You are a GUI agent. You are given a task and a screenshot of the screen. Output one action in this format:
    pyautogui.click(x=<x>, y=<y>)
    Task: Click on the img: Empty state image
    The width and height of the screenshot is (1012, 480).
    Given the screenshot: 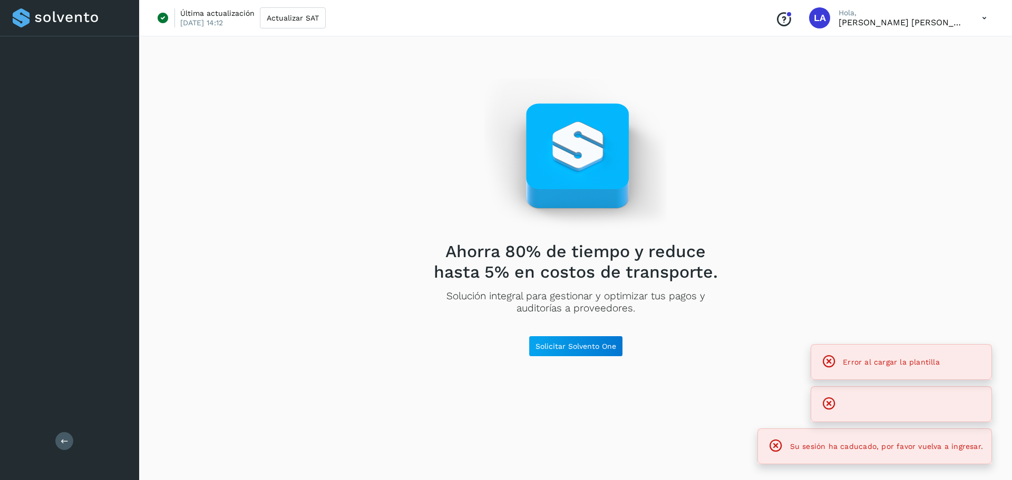 What is the action you would take?
    pyautogui.click(x=576, y=156)
    